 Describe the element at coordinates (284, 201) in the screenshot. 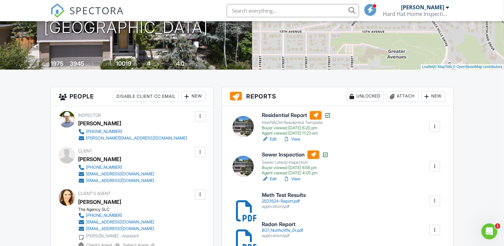

I see `div: 2523524-Report.pdf` at that location.